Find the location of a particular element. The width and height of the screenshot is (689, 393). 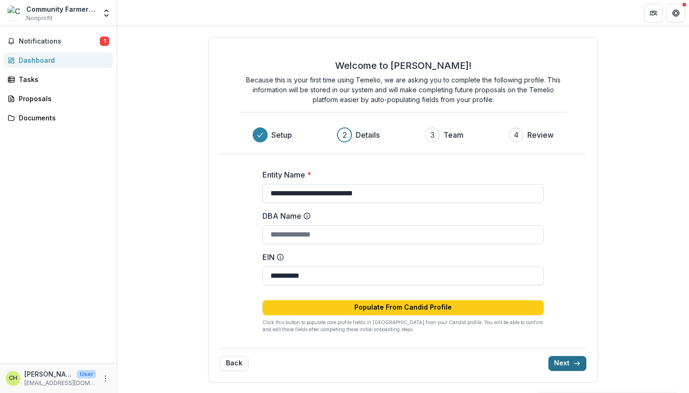

img: Community Farmers Markets Inc is located at coordinates (15, 13).